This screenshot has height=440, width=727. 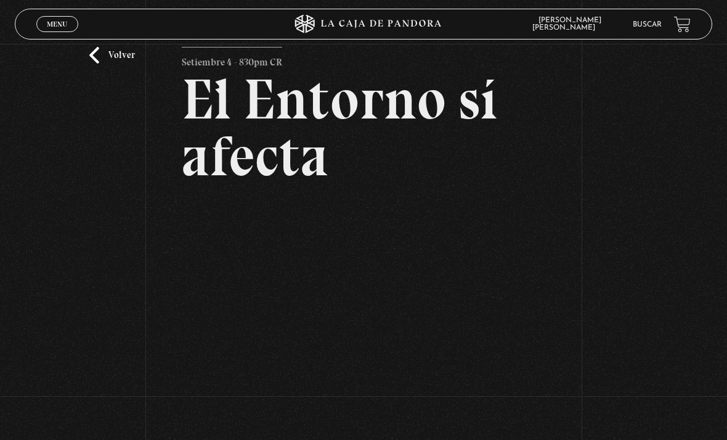 I want to click on p: Setiembre 4 - 830pm CR, so click(x=232, y=59).